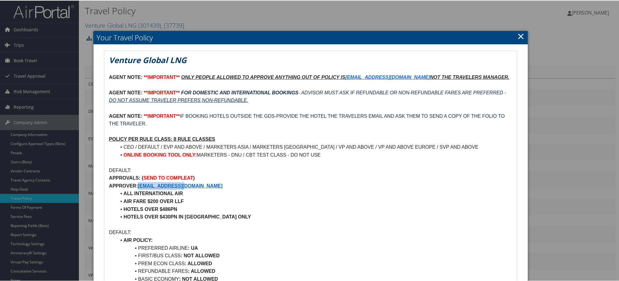  I want to click on u: DO NOT ASSUME TRAVELER PREFERS NON-REFUNDABLE., so click(178, 99).